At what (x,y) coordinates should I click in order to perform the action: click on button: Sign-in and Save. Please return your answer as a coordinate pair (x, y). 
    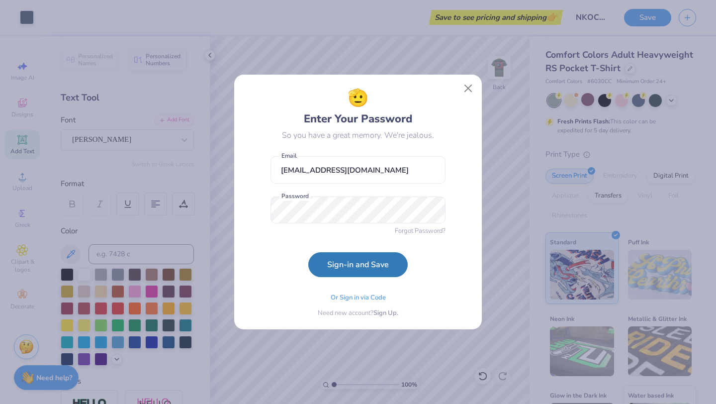
    Looking at the image, I should click on (358, 265).